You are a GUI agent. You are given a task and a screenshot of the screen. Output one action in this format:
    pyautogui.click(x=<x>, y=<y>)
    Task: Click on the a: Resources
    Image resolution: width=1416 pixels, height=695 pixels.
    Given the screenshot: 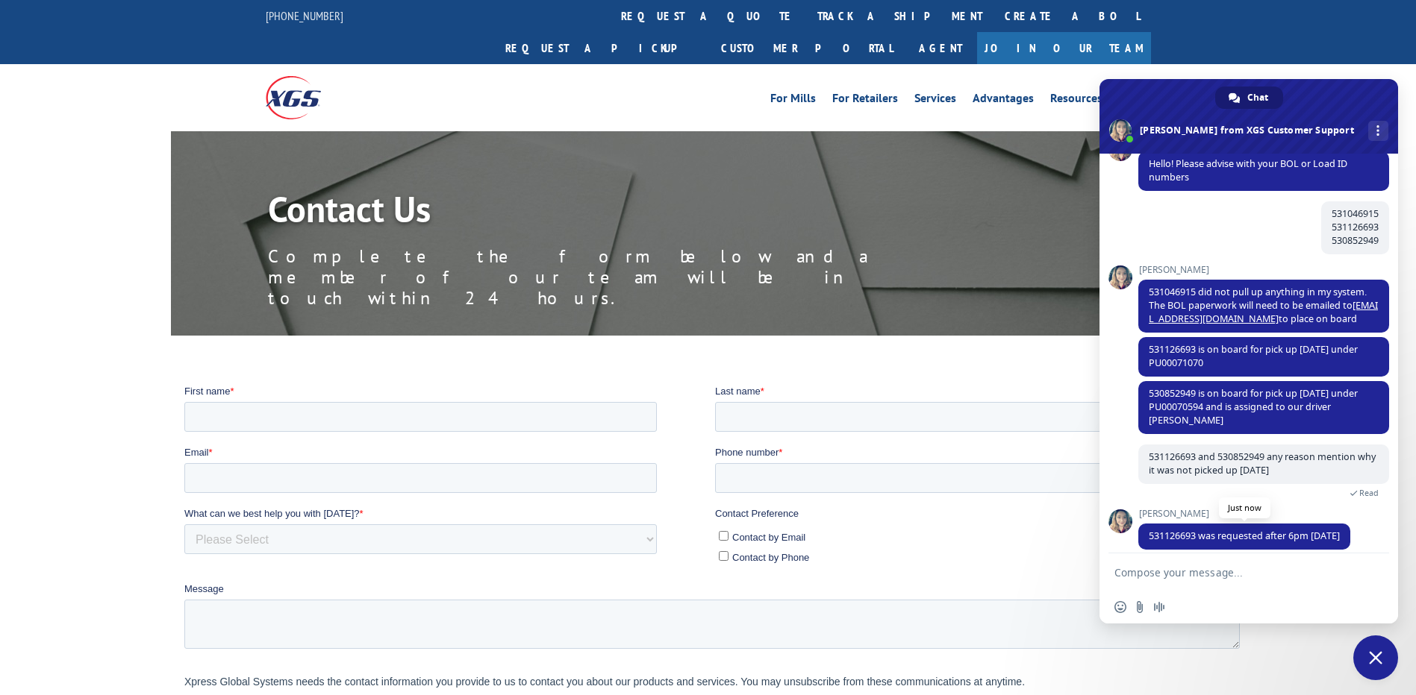 What is the action you would take?
    pyautogui.click(x=1076, y=101)
    